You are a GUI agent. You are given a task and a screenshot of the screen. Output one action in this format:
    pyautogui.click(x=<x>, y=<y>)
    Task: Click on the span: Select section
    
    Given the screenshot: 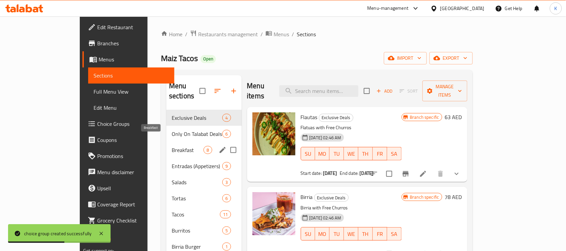 What is the action you would take?
    pyautogui.click(x=367, y=91)
    